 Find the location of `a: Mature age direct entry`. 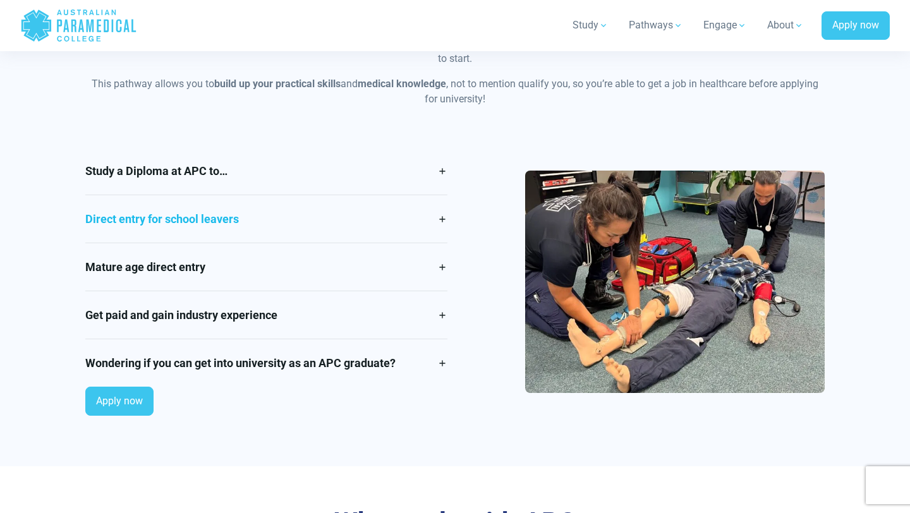

a: Mature age direct entry is located at coordinates (266, 267).